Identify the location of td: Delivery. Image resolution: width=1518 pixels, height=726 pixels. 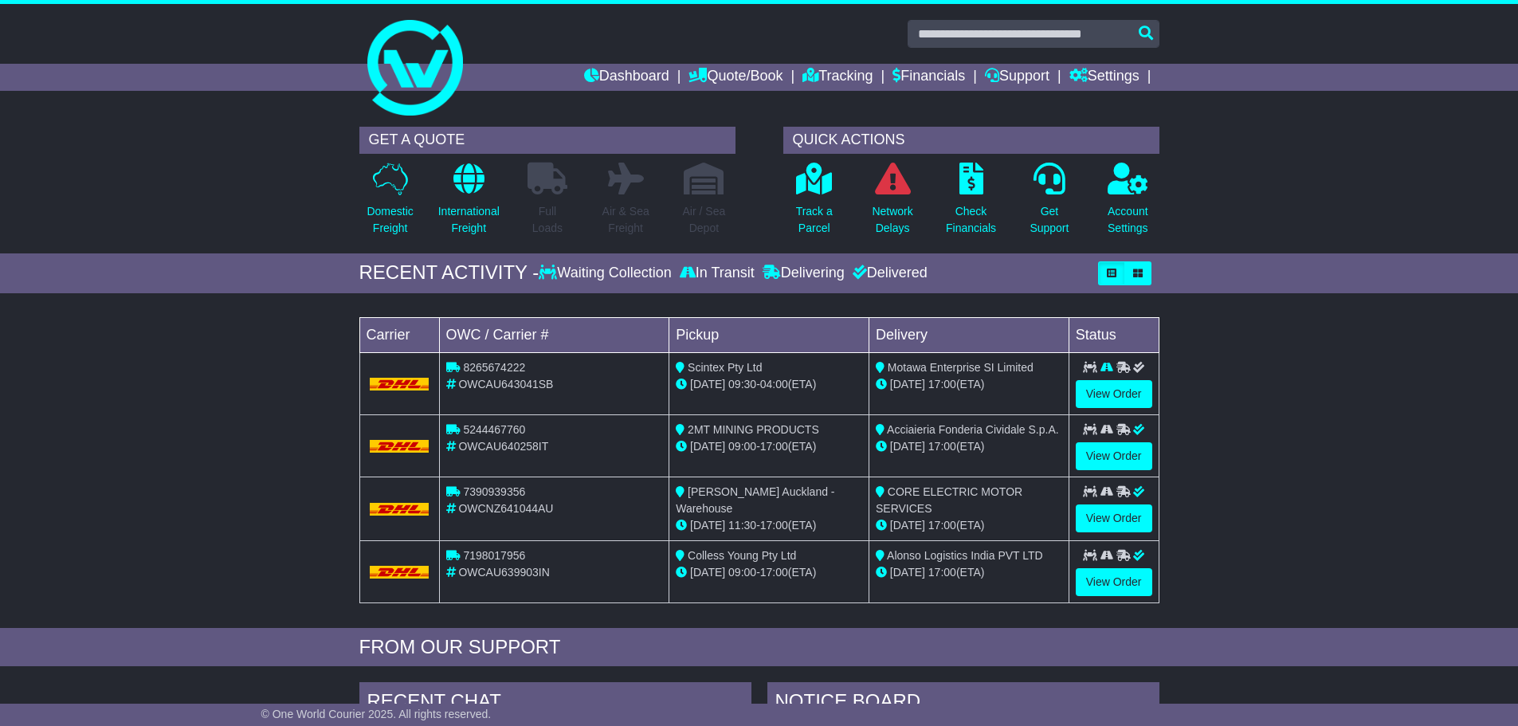
(968, 335).